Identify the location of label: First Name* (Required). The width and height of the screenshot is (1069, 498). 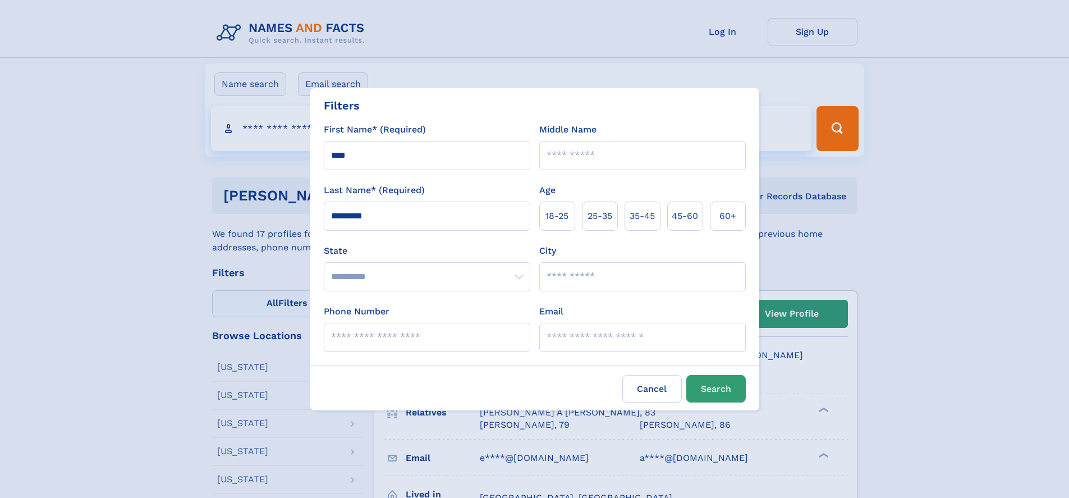
(375, 130).